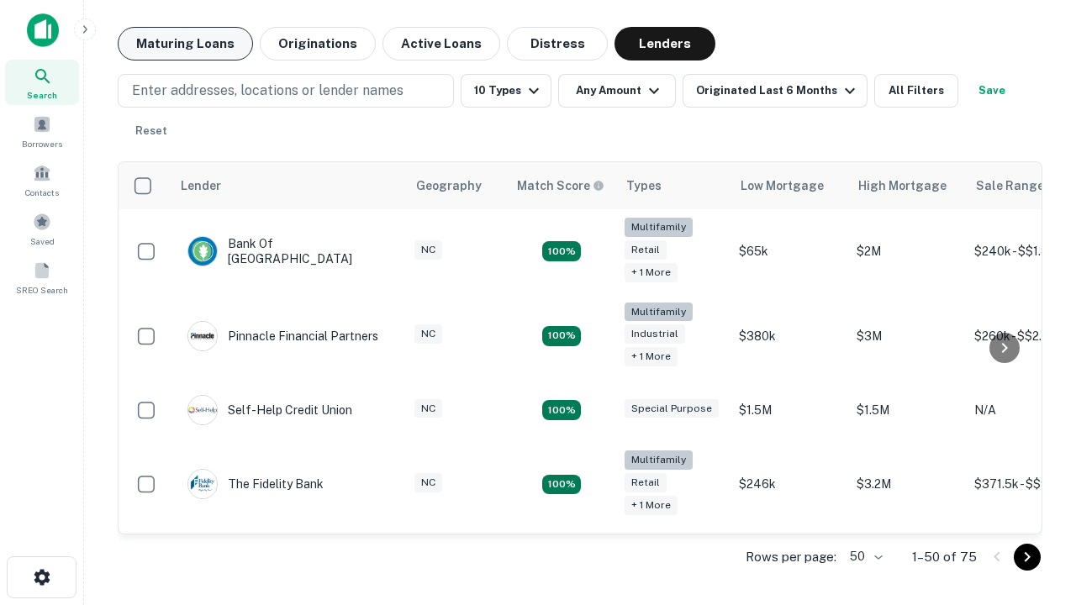  Describe the element at coordinates (561, 186) in the screenshot. I see `div: Capitalize uses an advanced AI algorithm to match your search with the best lender. The match sco...` at that location.